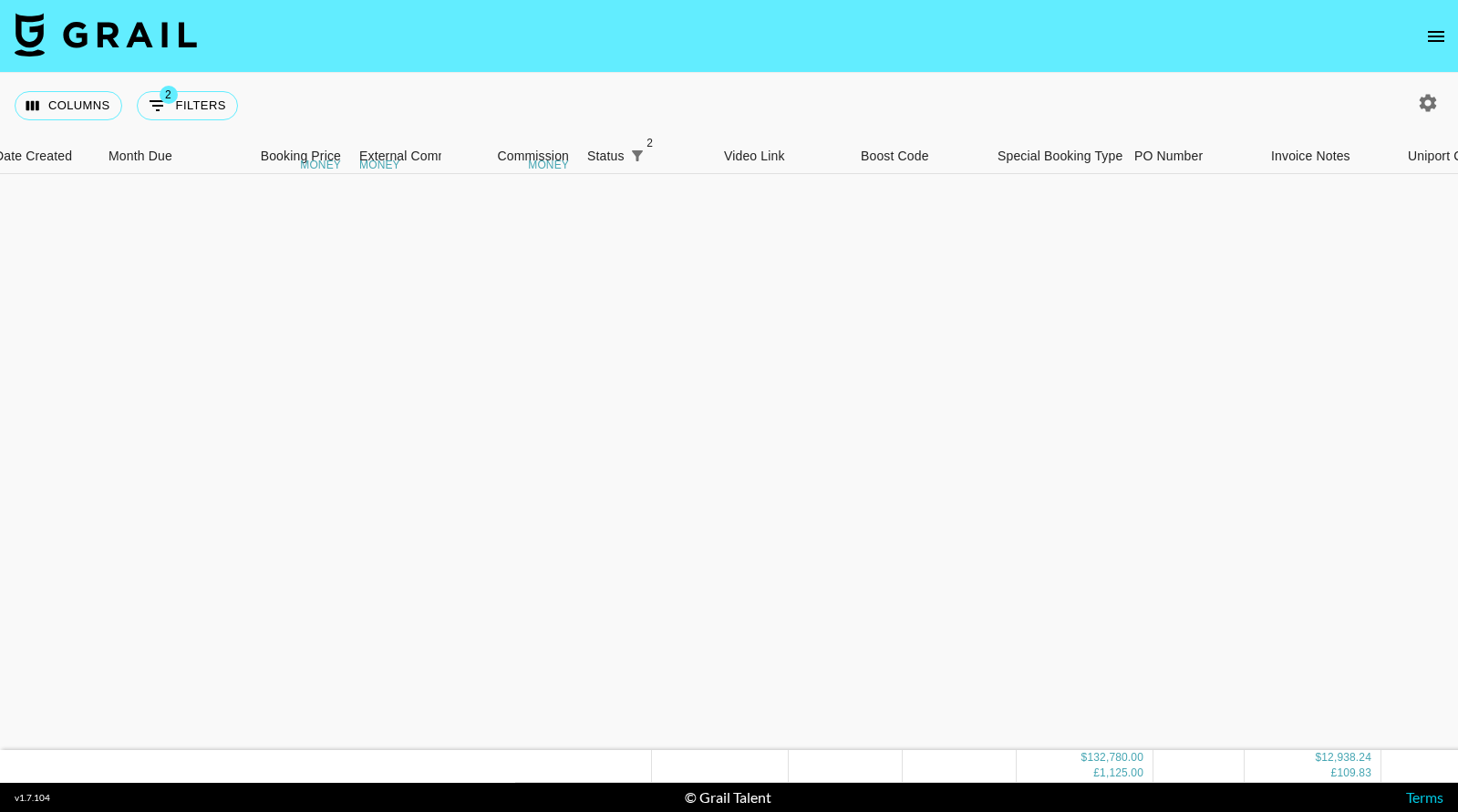 The width and height of the screenshot is (1458, 812). I want to click on div: 132,780.00, so click(1116, 758).